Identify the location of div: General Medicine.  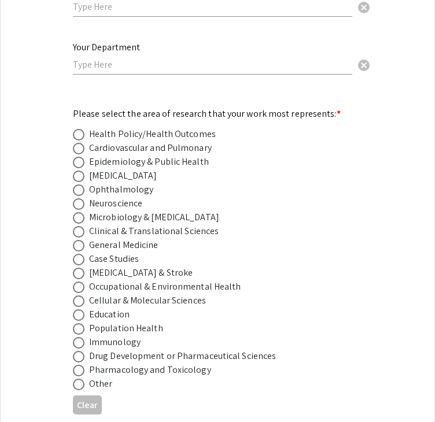
(124, 245).